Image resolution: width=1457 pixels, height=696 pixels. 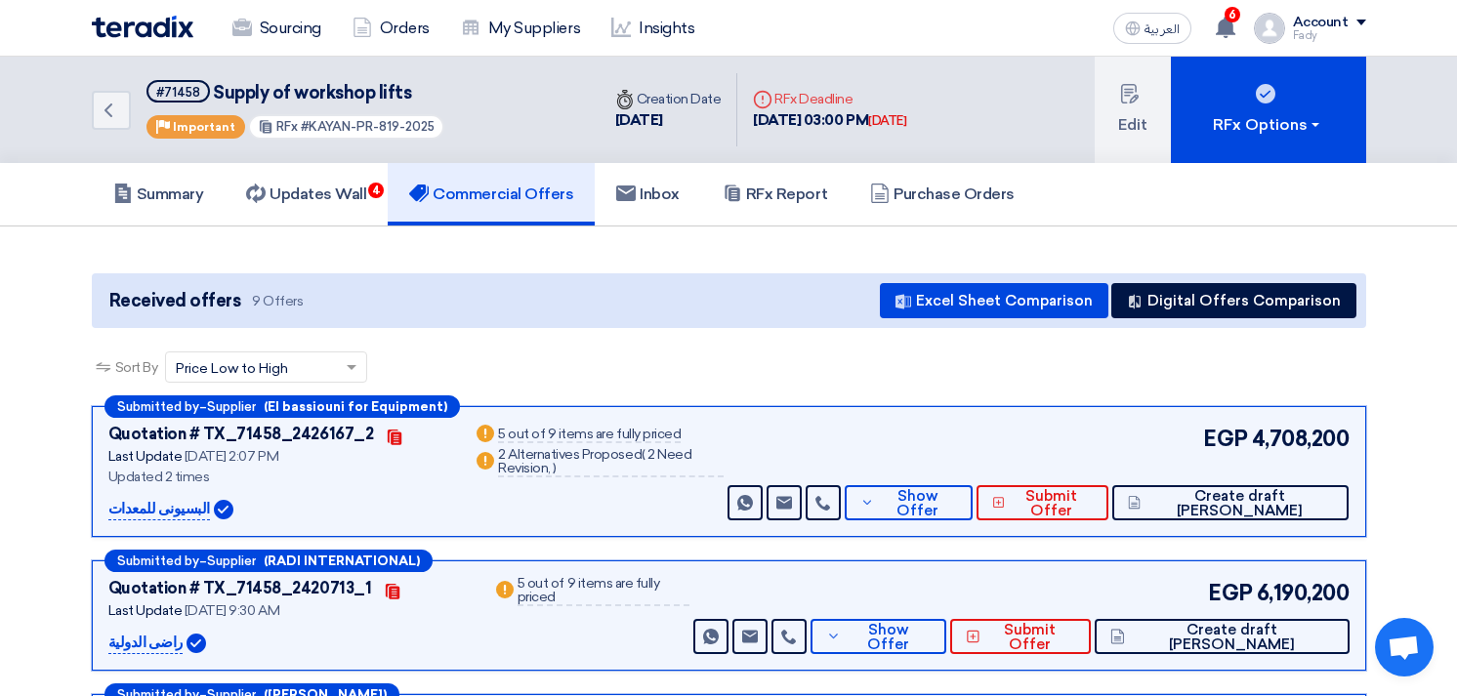 What do you see at coordinates (668, 99) in the screenshot?
I see `div: Creation Date` at bounding box center [668, 99].